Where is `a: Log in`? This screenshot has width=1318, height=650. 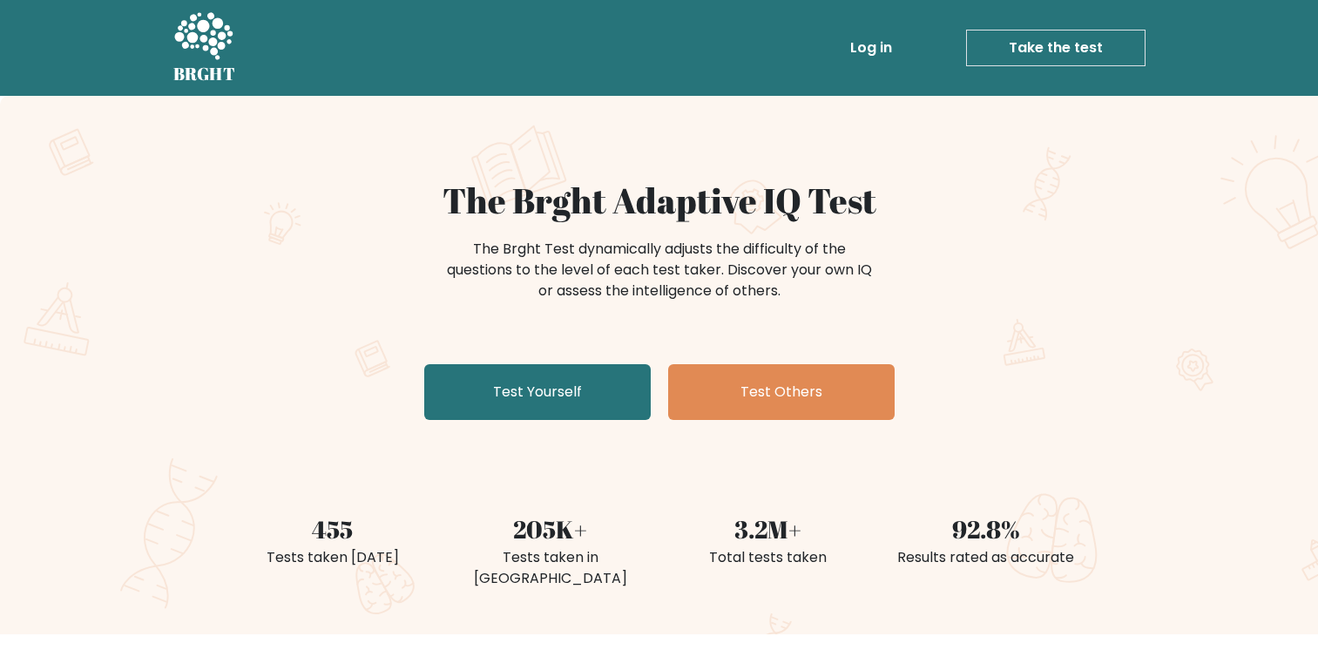 a: Log in is located at coordinates (871, 48).